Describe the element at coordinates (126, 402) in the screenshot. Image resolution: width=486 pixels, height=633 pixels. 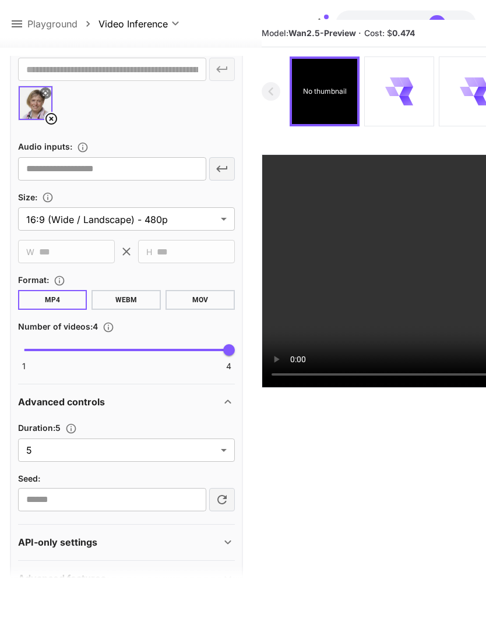
I see `div: Advanced controls` at that location.